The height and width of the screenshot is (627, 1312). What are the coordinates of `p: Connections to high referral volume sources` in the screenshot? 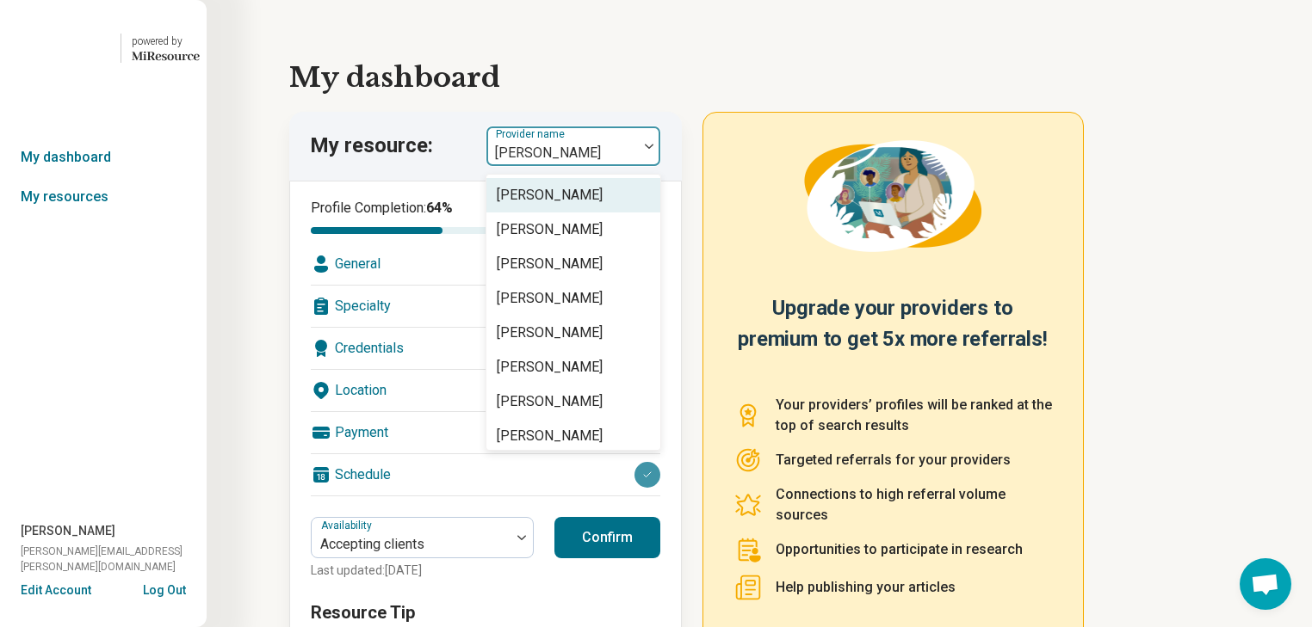 It's located at (913, 505).